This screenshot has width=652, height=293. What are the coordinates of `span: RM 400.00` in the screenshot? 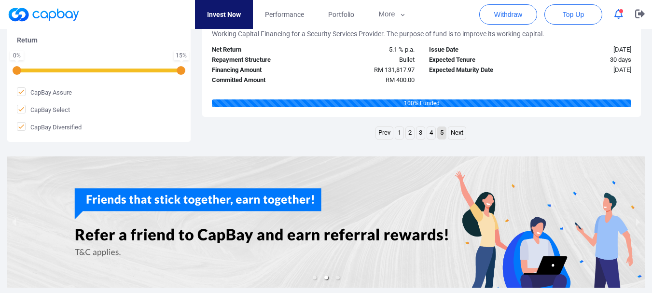 It's located at (400, 80).